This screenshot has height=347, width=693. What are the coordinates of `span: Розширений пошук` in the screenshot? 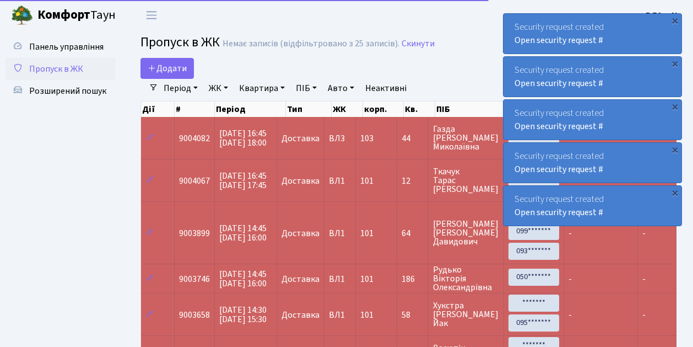 It's located at (68, 91).